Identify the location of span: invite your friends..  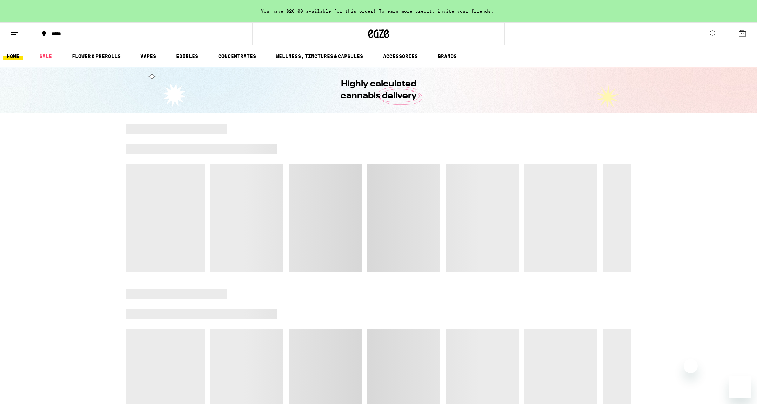
(466, 11).